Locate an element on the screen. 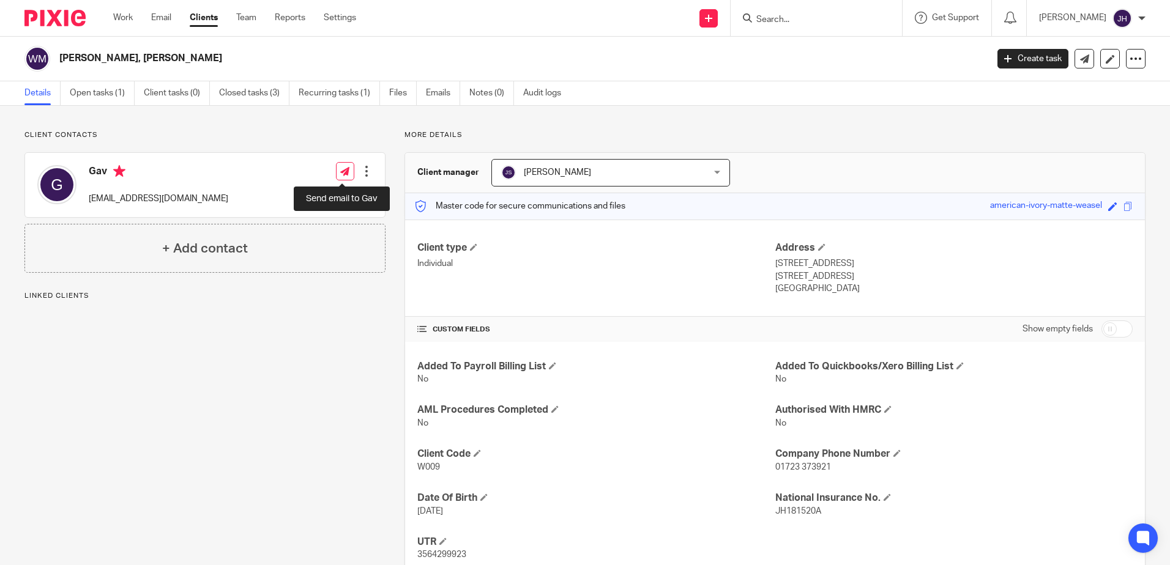 The width and height of the screenshot is (1170, 565). h4: Company Phone Number is located at coordinates (954, 454).